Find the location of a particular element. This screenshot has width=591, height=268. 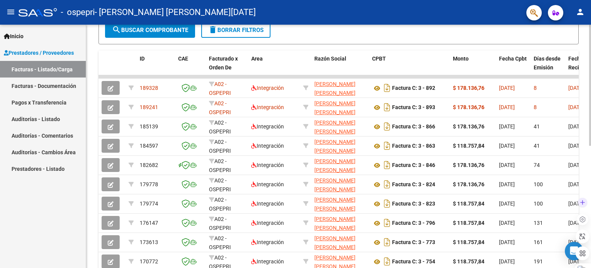

datatable-header-cell: Días desde Emisión is located at coordinates (548, 67).